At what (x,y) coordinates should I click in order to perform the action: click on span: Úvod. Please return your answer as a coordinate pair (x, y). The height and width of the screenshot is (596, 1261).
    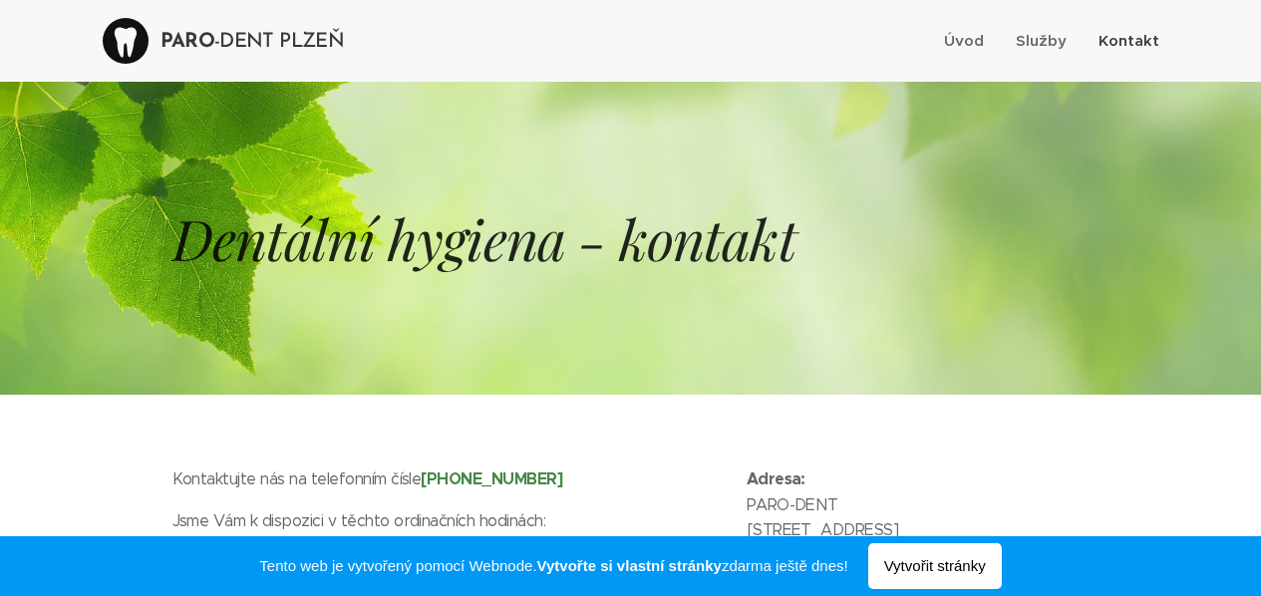
    Looking at the image, I should click on (964, 40).